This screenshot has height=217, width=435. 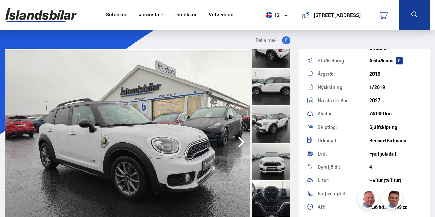 What do you see at coordinates (395, 87) in the screenshot?
I see `div: 1/2019` at bounding box center [395, 87].